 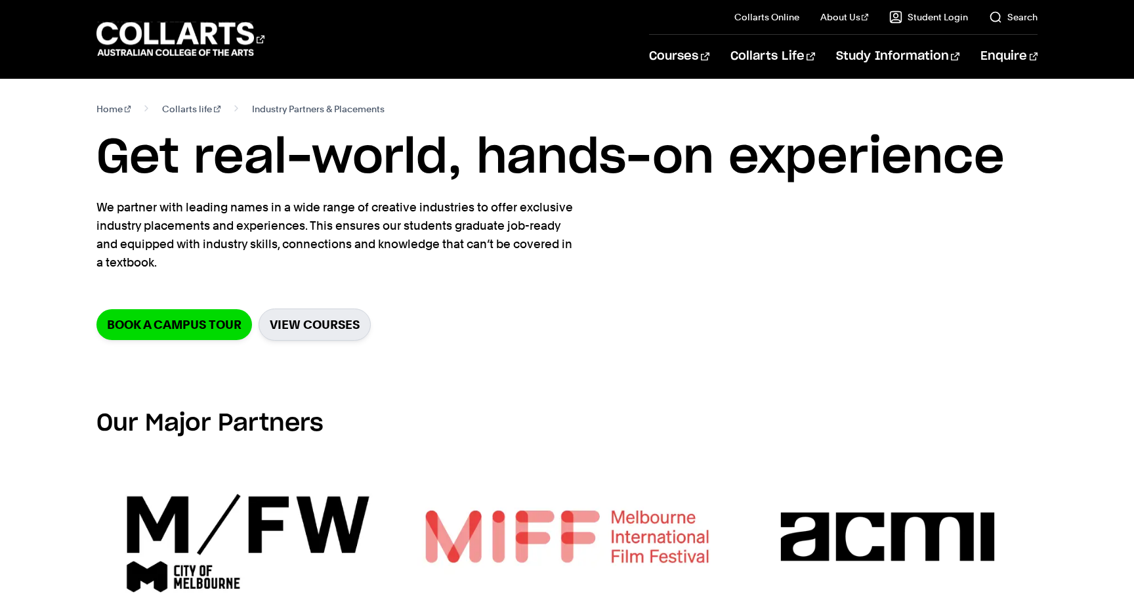 I want to click on div: Go to homepage, so click(x=180, y=39).